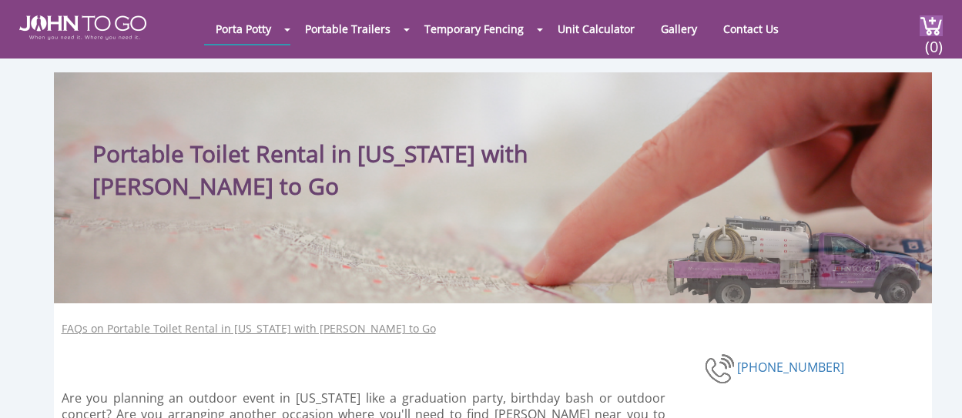 This screenshot has height=418, width=962. Describe the element at coordinates (82, 28) in the screenshot. I see `img: JOHN to go` at that location.